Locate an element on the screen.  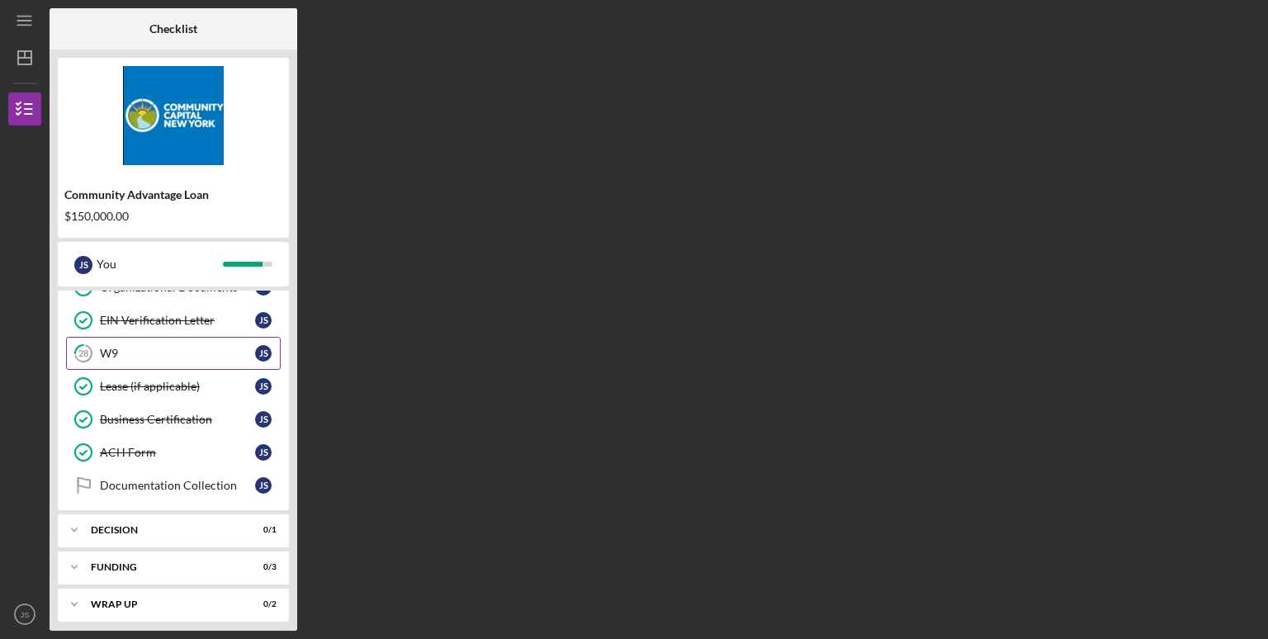
div: W9 is located at coordinates (178, 353).